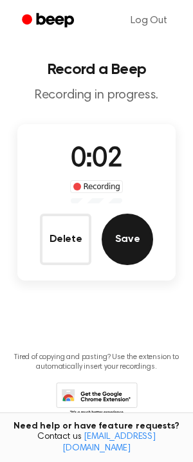 The width and height of the screenshot is (193, 462). What do you see at coordinates (96, 362) in the screenshot?
I see `p: Tired of copying and pasting? Use the extension to automatically insert your recordings.` at bounding box center [96, 362].